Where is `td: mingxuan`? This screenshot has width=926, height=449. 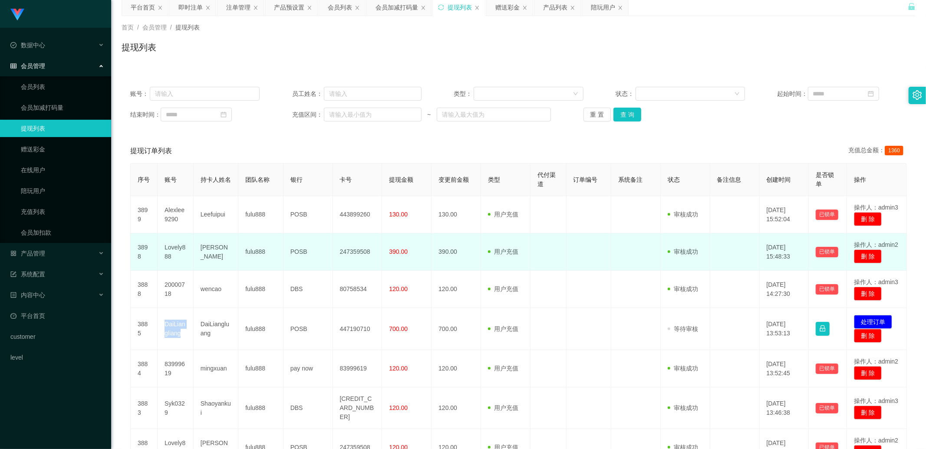
td: mingxuan is located at coordinates (216, 369).